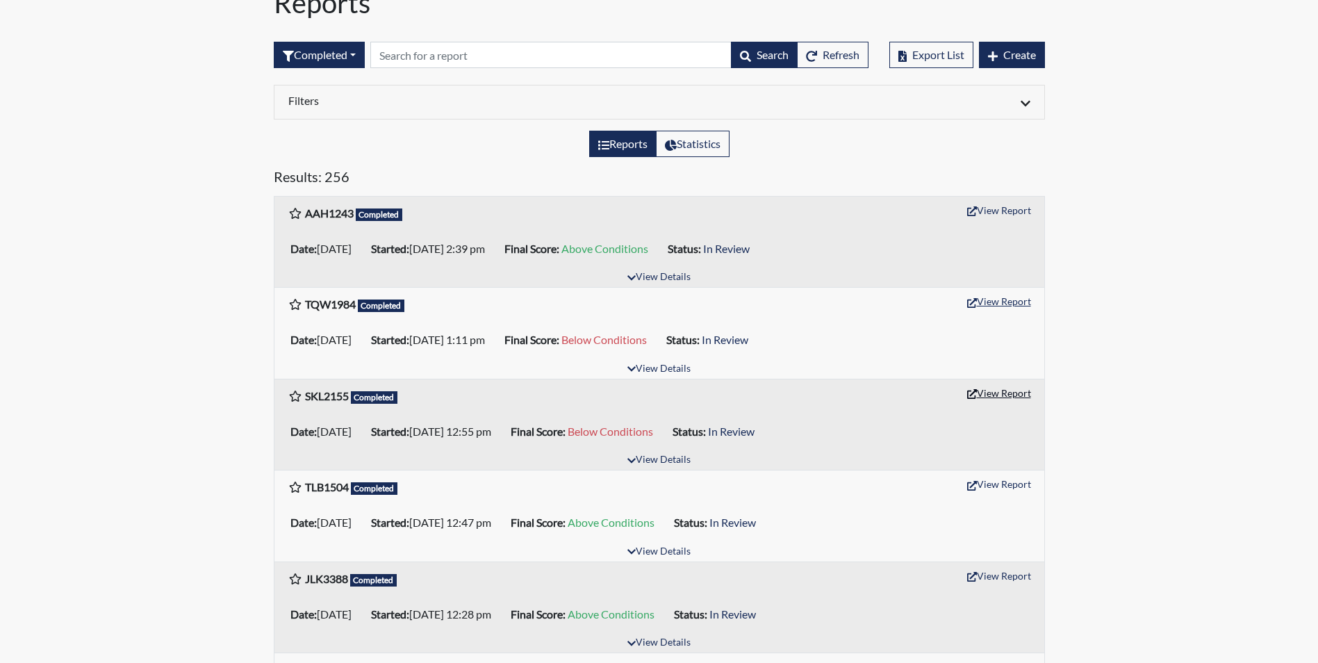 The height and width of the screenshot is (663, 1318). What do you see at coordinates (693, 144) in the screenshot?
I see `label: View statistics about completed interviews` at bounding box center [693, 144].